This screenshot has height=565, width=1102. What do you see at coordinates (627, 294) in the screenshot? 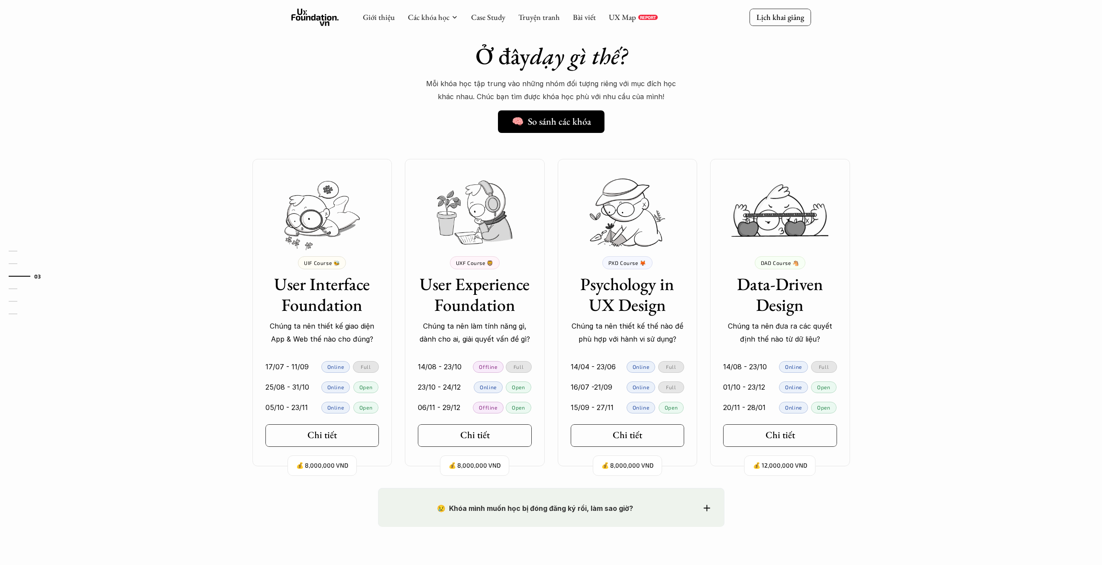
I see `h3: Psychology in UX Design` at bounding box center [627, 294].